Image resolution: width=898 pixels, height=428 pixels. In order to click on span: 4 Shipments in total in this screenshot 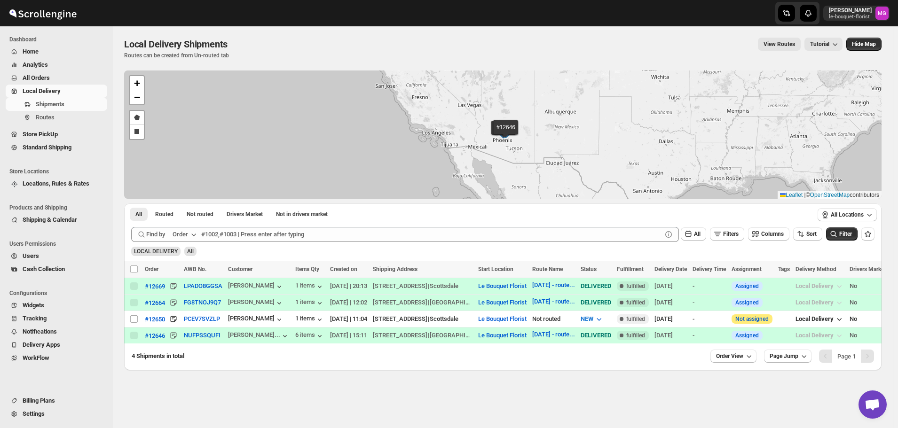, I will do `click(158, 356)`.